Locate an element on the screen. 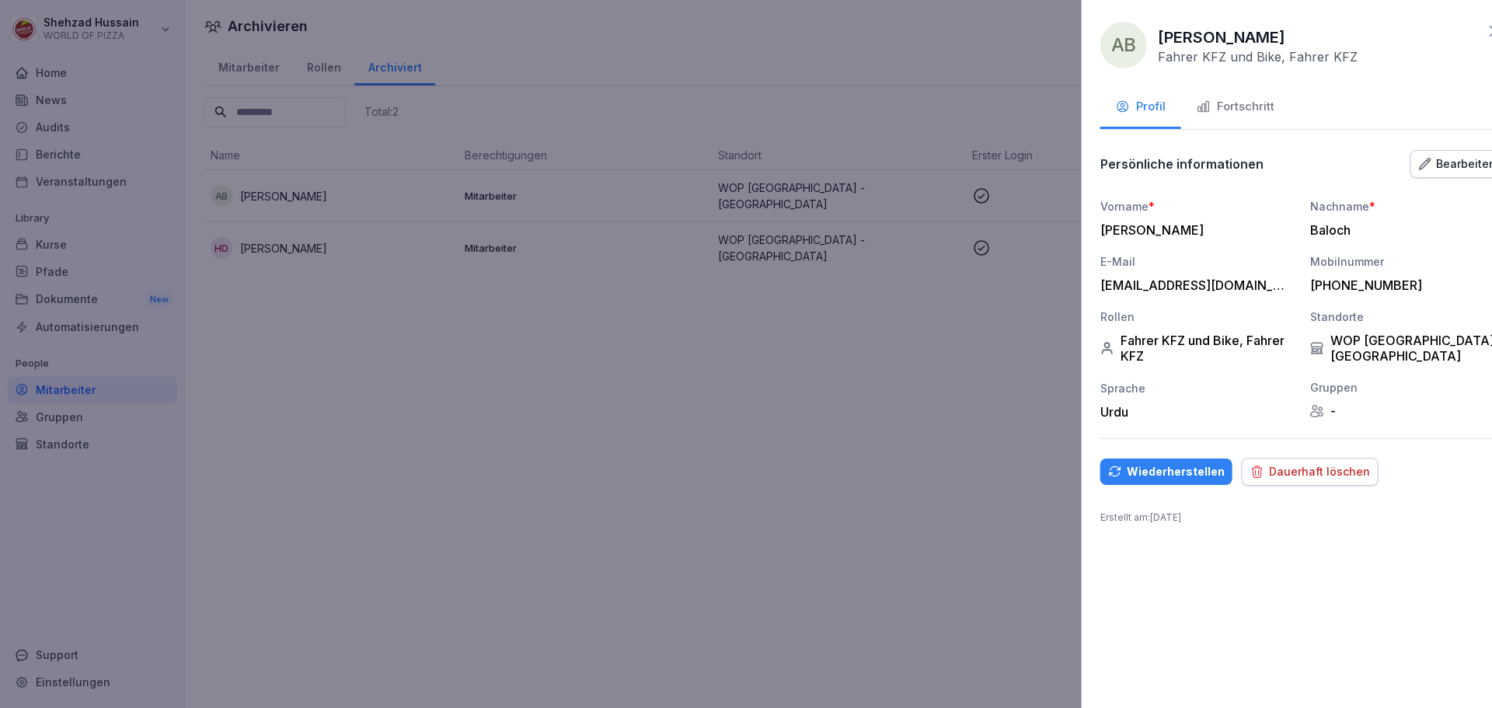 This screenshot has height=708, width=1492. button: Fortschritt is located at coordinates (1235, 108).